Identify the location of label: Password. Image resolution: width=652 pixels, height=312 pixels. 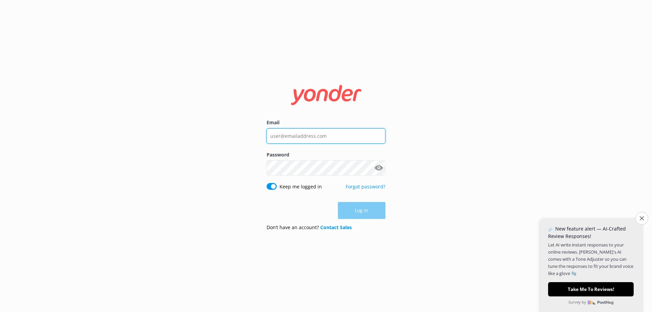
(326, 155).